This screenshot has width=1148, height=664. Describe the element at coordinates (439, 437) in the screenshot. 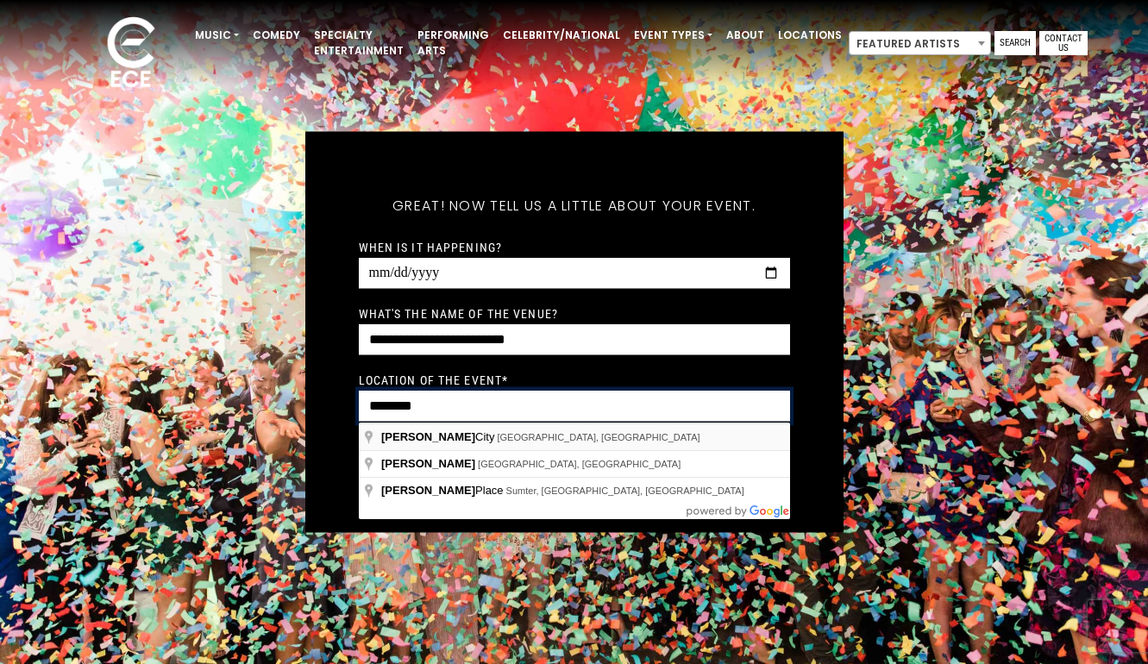

I see `span: City` at that location.